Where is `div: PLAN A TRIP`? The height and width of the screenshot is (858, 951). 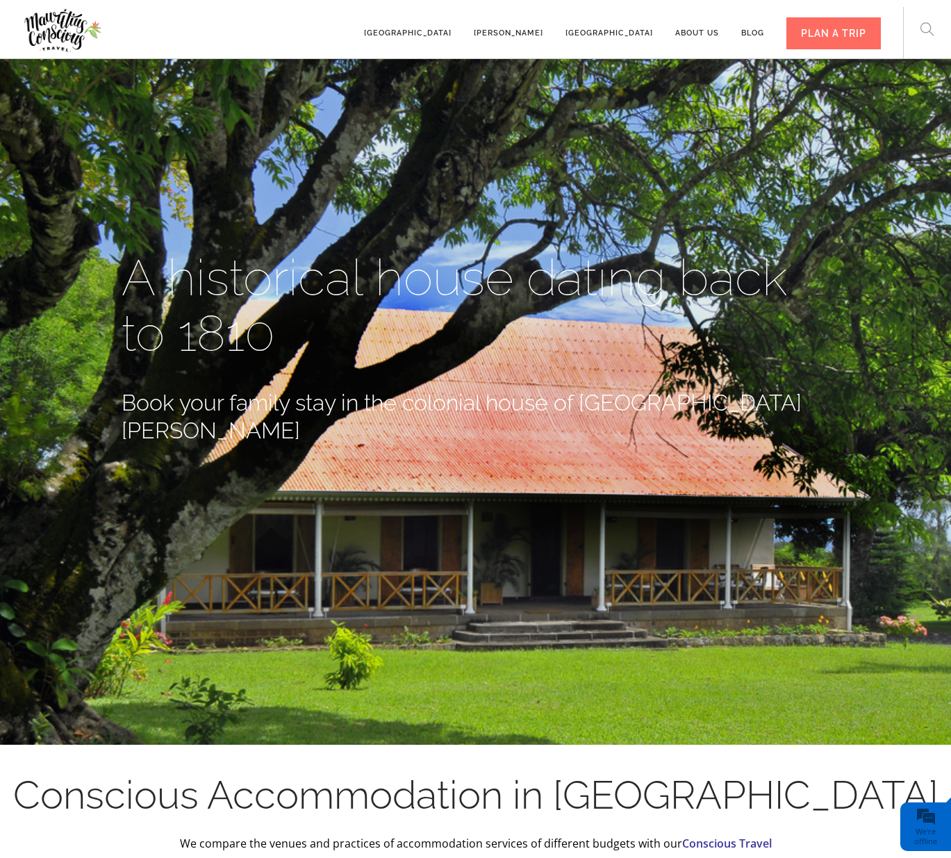
div: PLAN A TRIP is located at coordinates (833, 33).